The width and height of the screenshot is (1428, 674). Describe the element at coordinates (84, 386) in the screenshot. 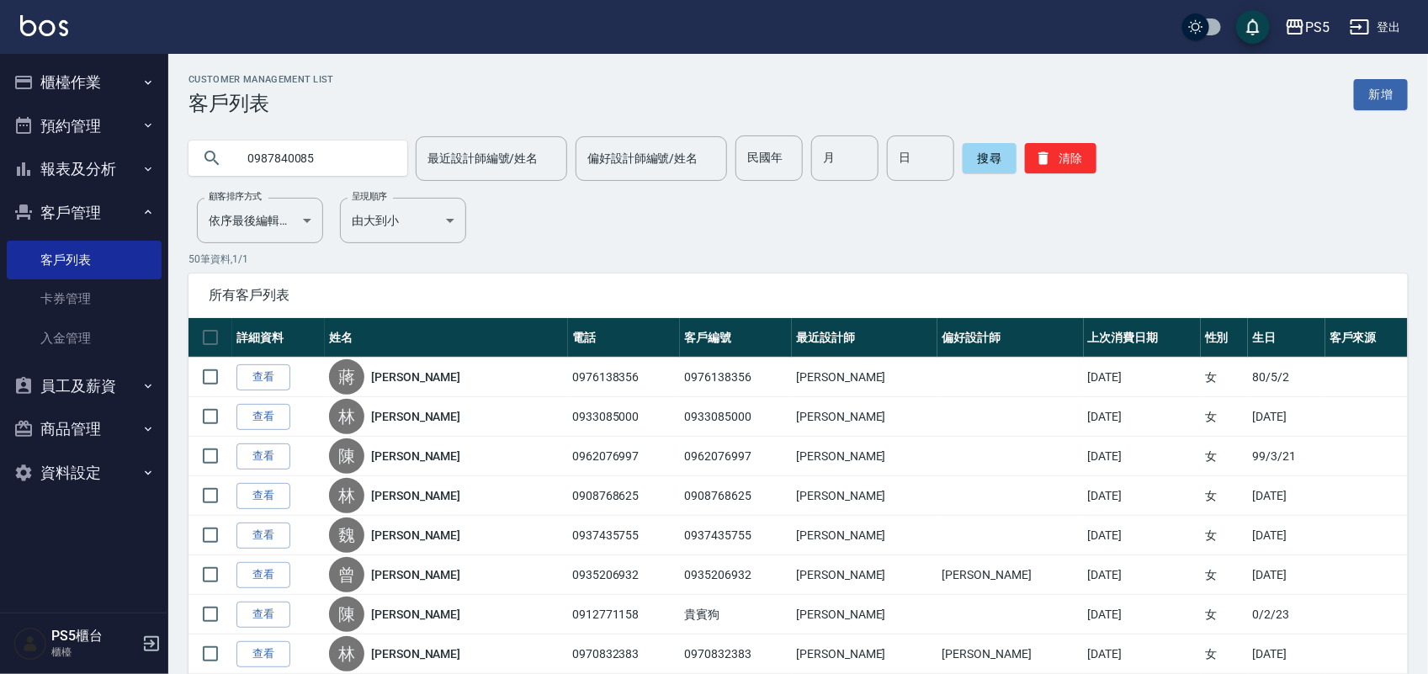

I see `button: 員工及薪資` at that location.